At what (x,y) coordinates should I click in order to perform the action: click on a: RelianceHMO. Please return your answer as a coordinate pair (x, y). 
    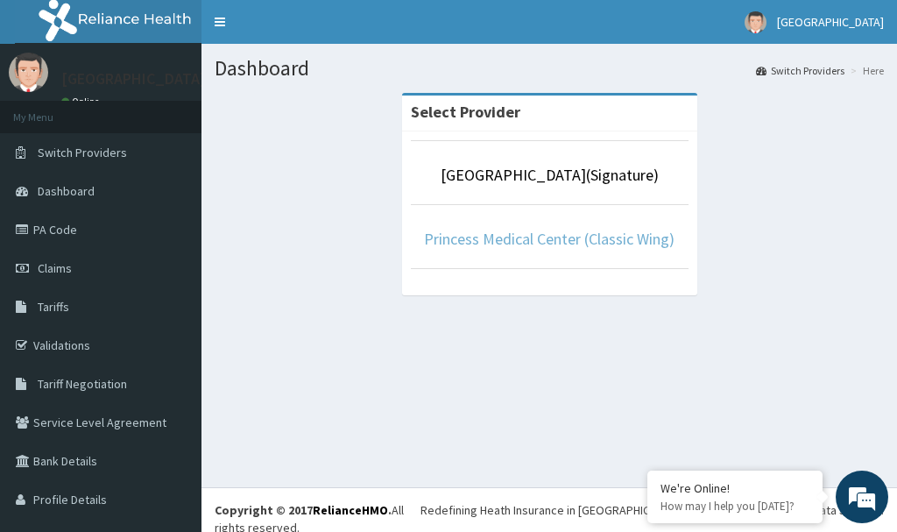
    Looking at the image, I should click on (350, 510).